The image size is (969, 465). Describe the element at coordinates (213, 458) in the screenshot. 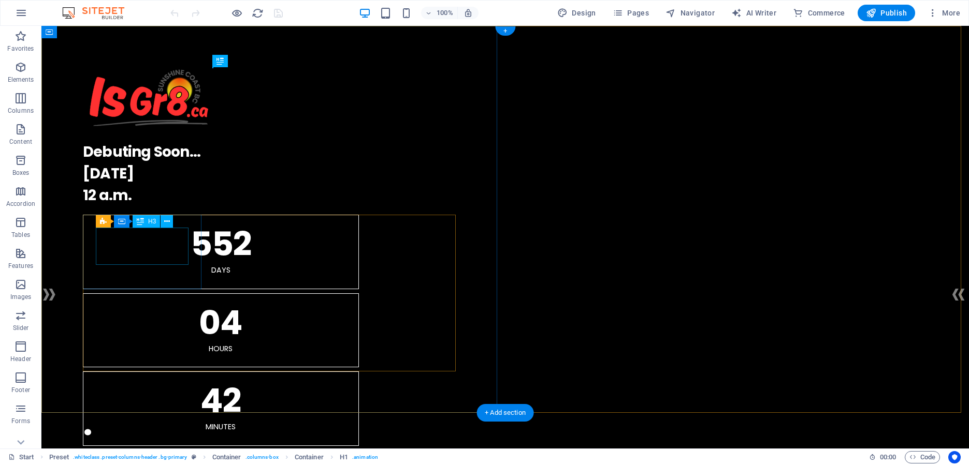

I see `nav: breadcrumb` at that location.